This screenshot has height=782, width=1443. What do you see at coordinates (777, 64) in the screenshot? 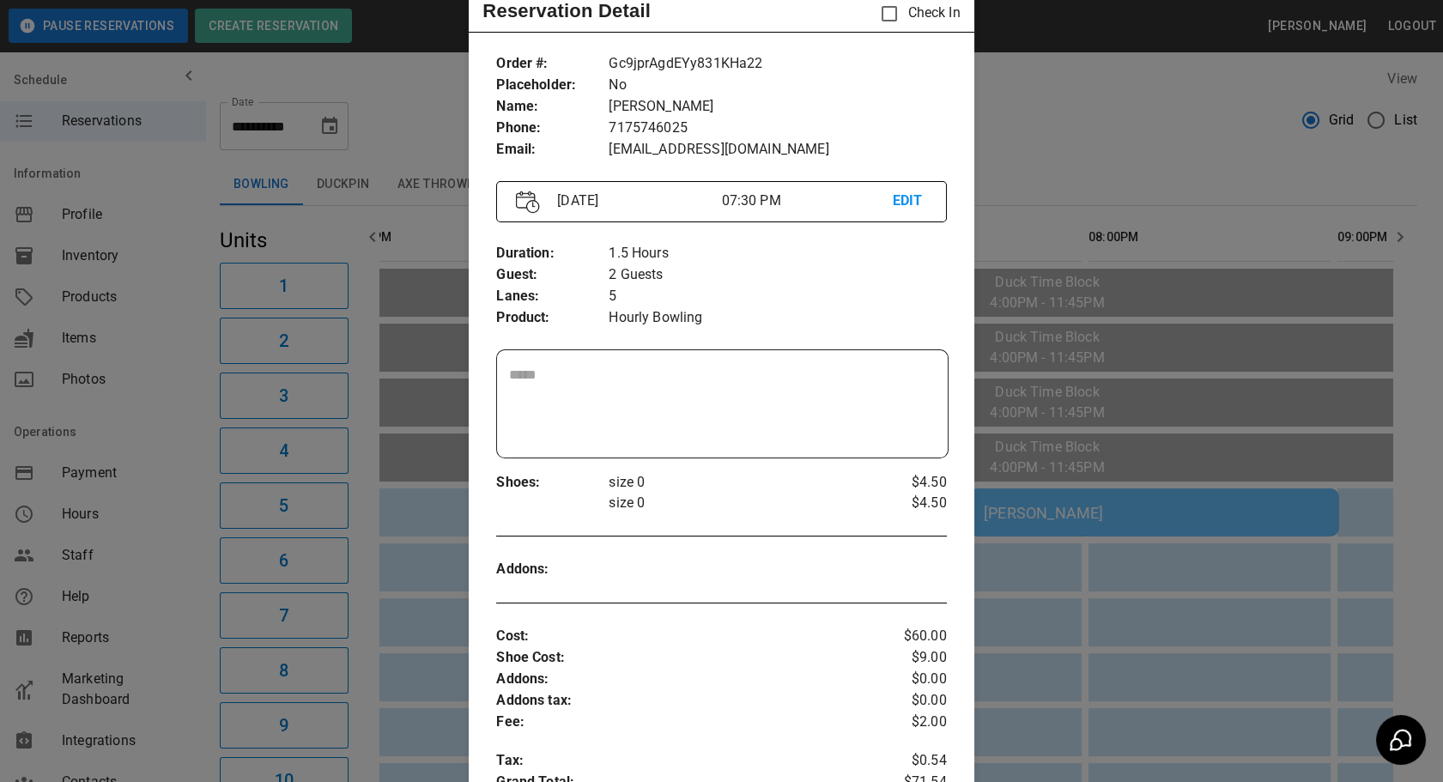
I see `p: Gc9jprAgdEYy831KHa22` at bounding box center [777, 64].